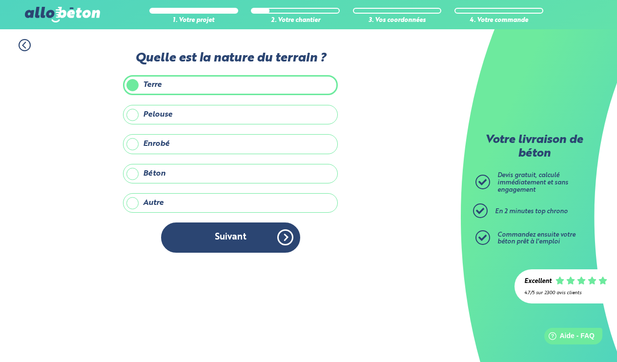 This screenshot has height=362, width=617. Describe the element at coordinates (231, 144) in the screenshot. I see `label: Enrobé` at that location.